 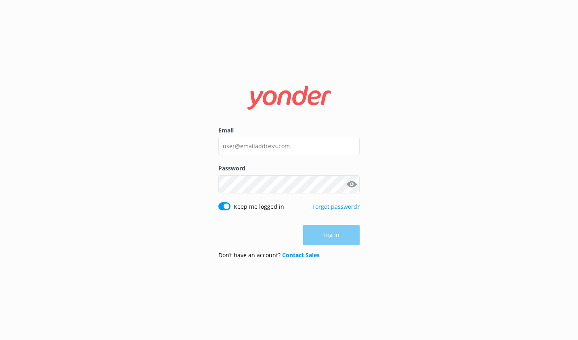 What do you see at coordinates (301, 255) in the screenshot?
I see `a: Contact Sales` at bounding box center [301, 255].